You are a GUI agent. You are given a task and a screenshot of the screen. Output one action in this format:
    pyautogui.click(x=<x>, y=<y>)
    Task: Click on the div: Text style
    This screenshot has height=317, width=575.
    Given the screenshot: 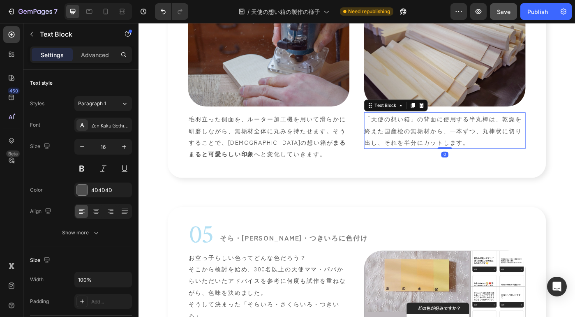 What is the action you would take?
    pyautogui.click(x=41, y=83)
    